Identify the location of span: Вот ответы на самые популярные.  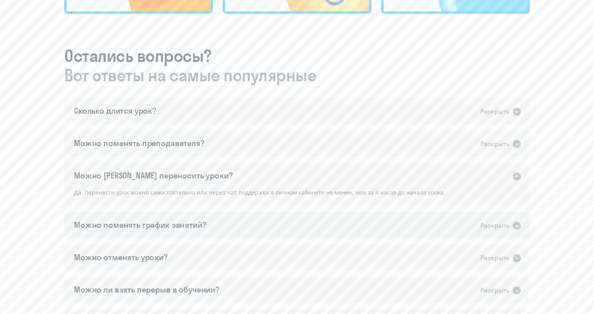
(297, 75).